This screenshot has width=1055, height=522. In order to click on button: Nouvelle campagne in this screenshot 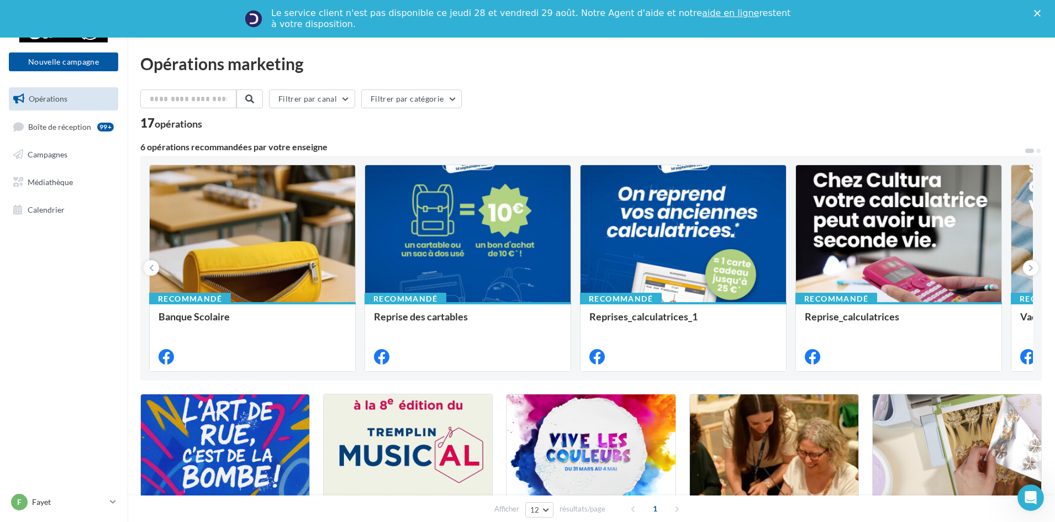, I will do `click(64, 62)`.